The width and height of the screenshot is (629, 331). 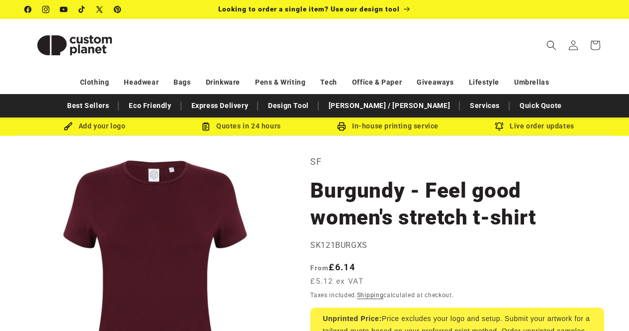 I want to click on span: £5.12 ex VAT, so click(x=337, y=281).